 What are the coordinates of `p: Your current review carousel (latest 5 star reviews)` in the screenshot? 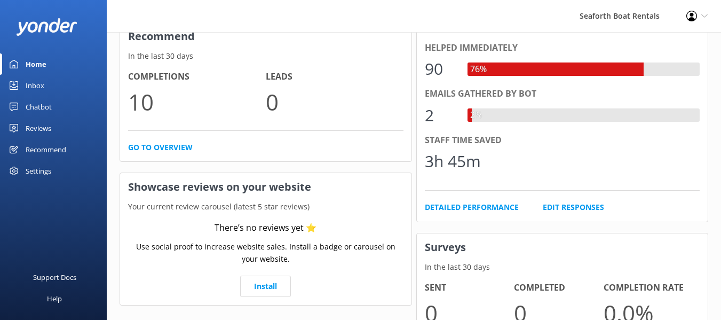 It's located at (266, 207).